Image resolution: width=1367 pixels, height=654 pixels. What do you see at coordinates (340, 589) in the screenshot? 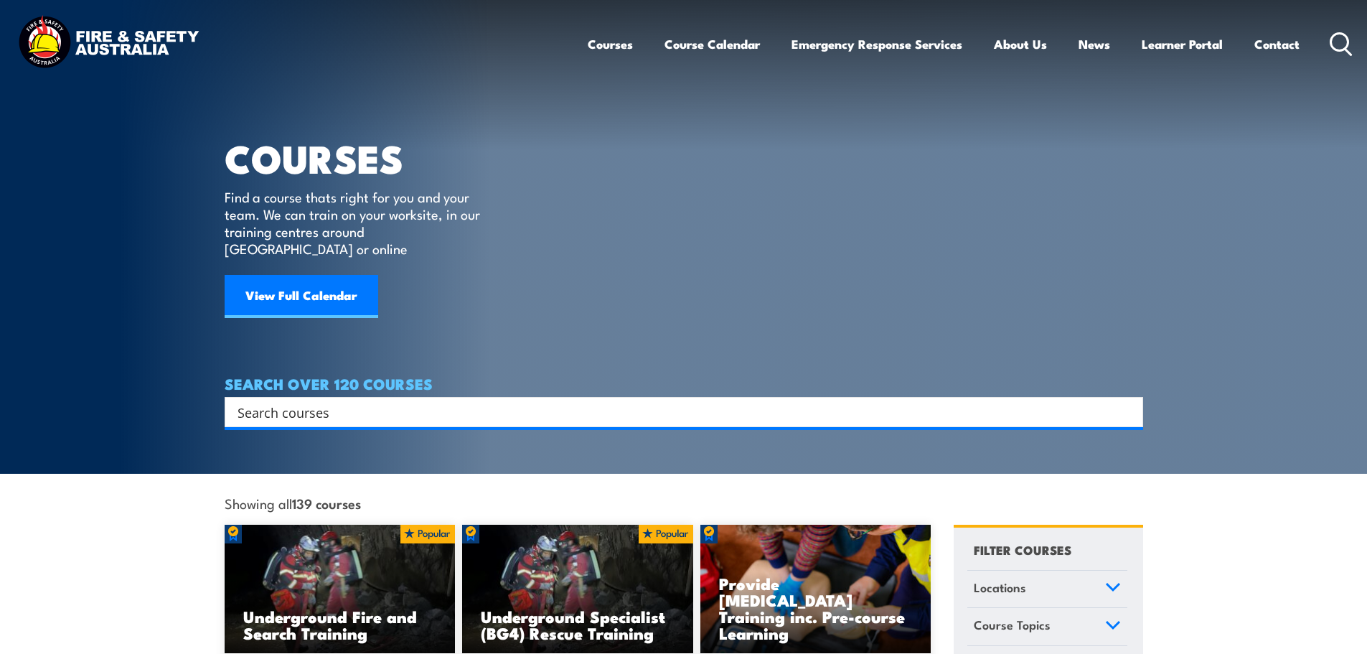
I see `a: Underground Fire and Search Training` at bounding box center [340, 589].